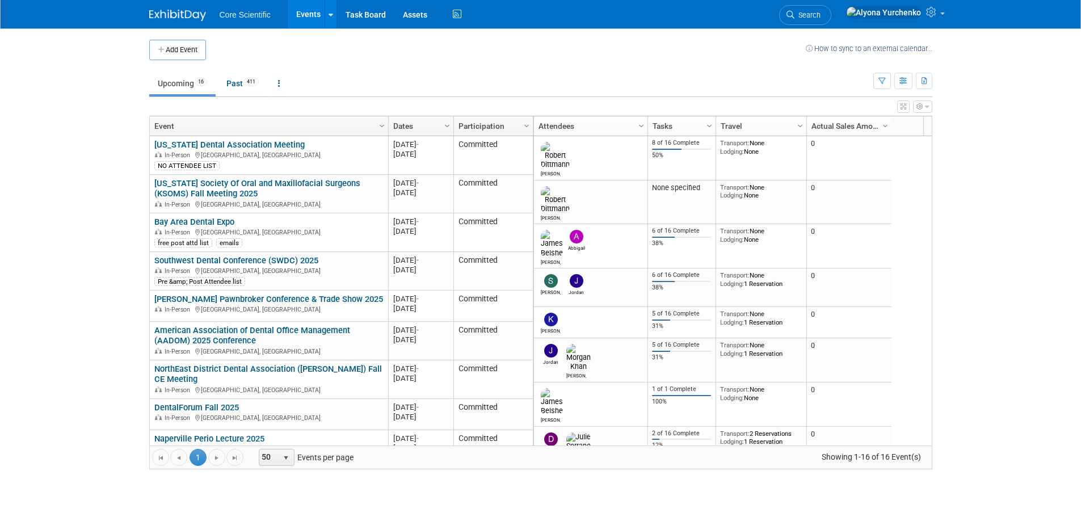  I want to click on a: American Association of Dental Office Management (AADOM) 2025 Conference, so click(252, 335).